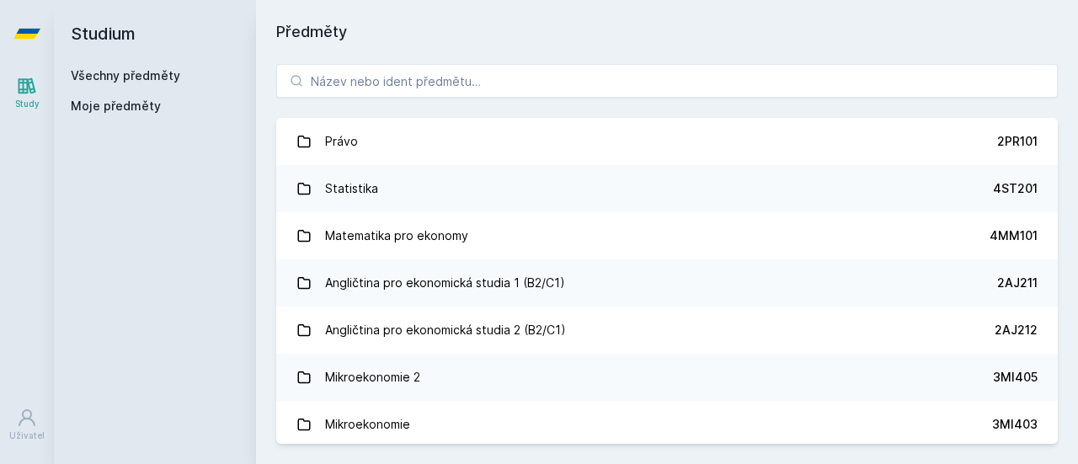 This screenshot has width=1078, height=464. What do you see at coordinates (351, 189) in the screenshot?
I see `div: Statistika` at bounding box center [351, 189].